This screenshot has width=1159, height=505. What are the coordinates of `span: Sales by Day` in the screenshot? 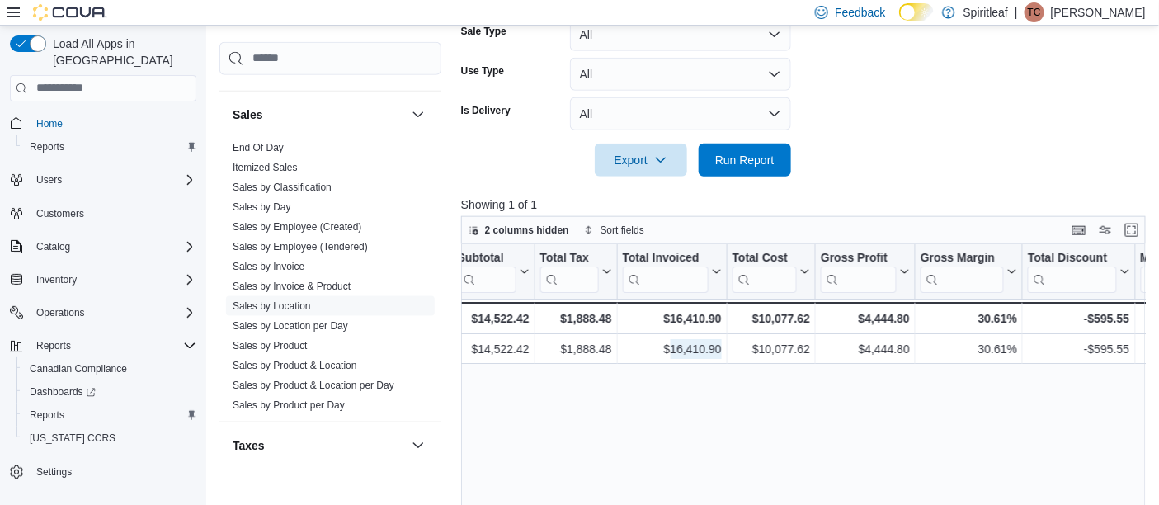 It's located at (261, 206).